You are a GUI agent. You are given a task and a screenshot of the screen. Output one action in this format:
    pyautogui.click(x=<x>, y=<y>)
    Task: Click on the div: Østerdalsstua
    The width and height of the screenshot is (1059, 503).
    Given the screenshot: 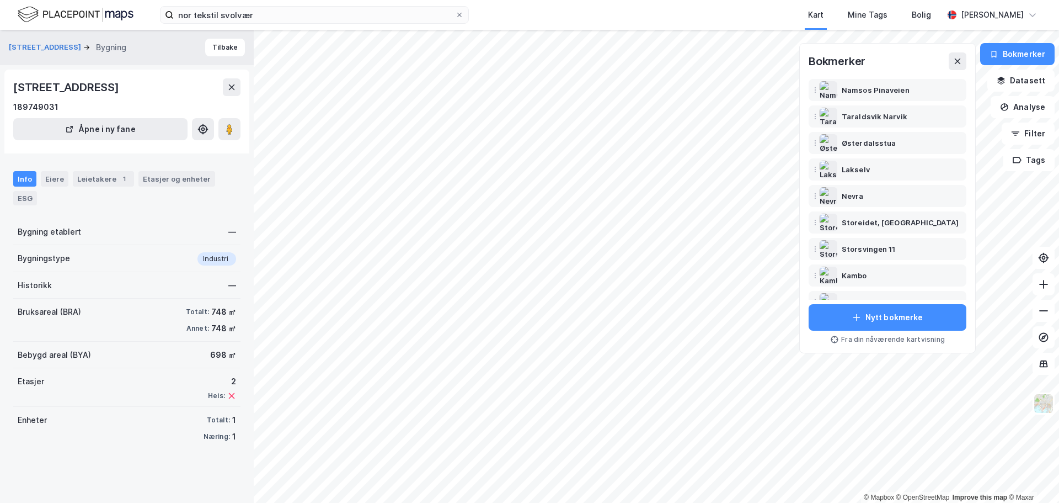 What is the action you would take?
    pyautogui.click(x=869, y=143)
    